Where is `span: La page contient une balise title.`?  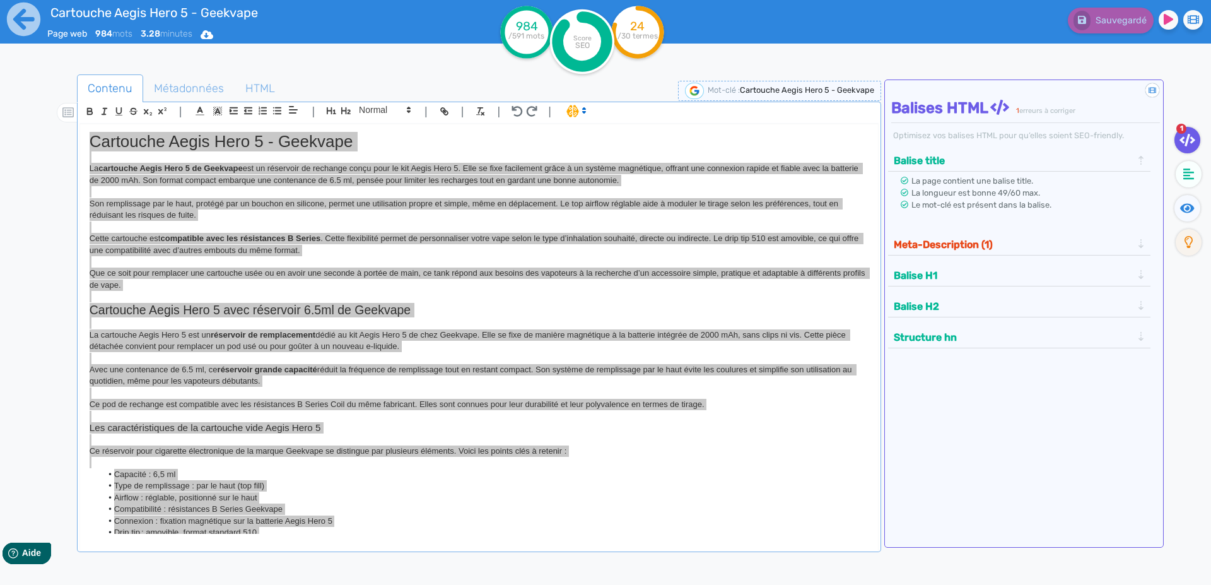 span: La page contient une balise title. is located at coordinates (972, 180).